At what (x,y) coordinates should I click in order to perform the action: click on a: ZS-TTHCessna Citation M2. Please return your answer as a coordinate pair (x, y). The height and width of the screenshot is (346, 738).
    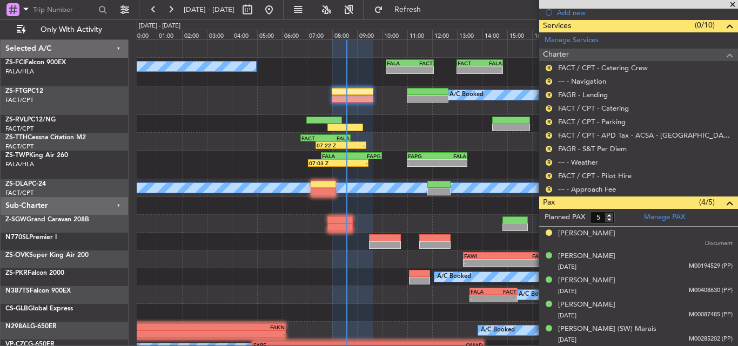
    Looking at the image, I should click on (45, 138).